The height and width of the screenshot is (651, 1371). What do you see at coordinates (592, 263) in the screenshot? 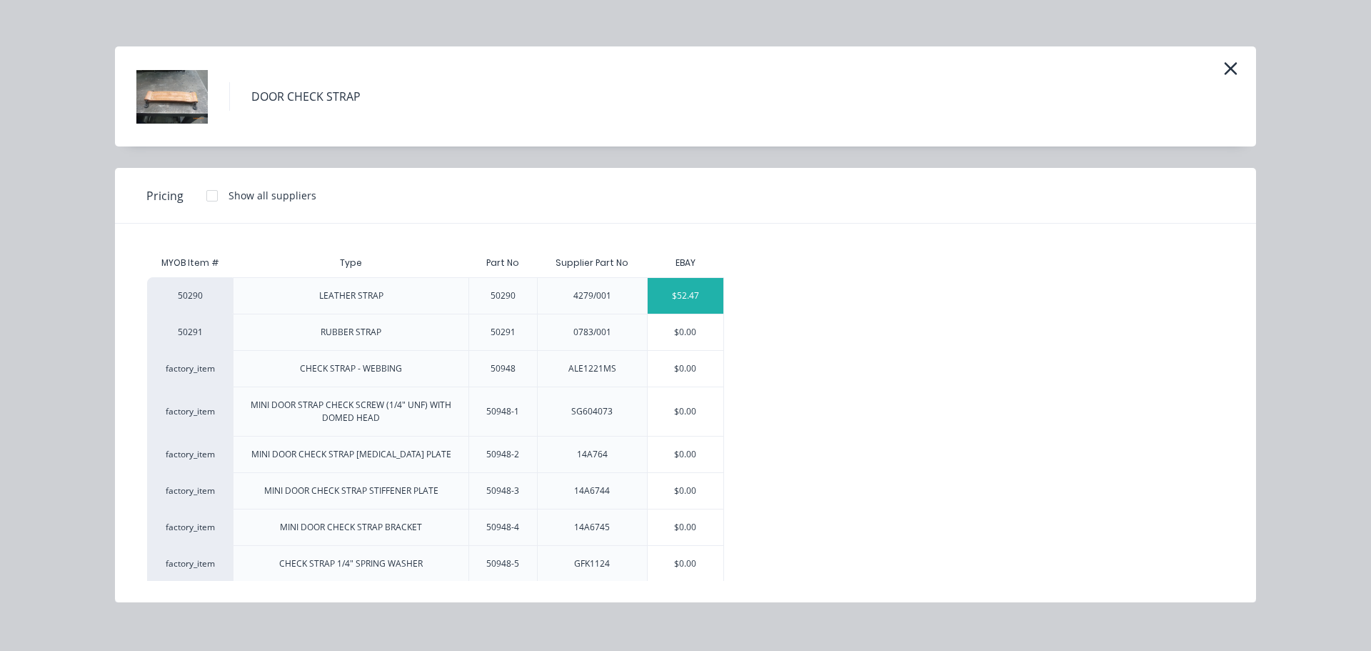
I see `div: Supplier Part No` at bounding box center [592, 263].